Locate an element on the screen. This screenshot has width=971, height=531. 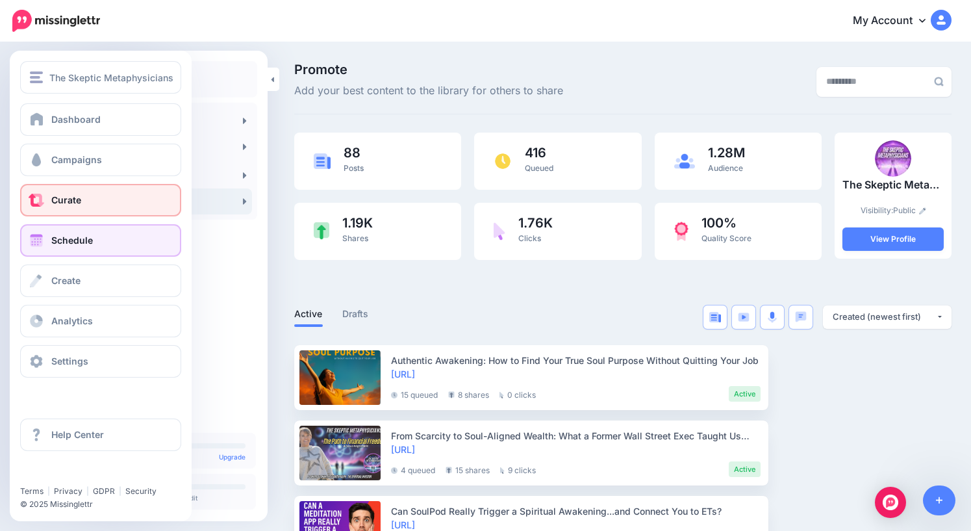
img: Missinglettr is located at coordinates (56, 21).